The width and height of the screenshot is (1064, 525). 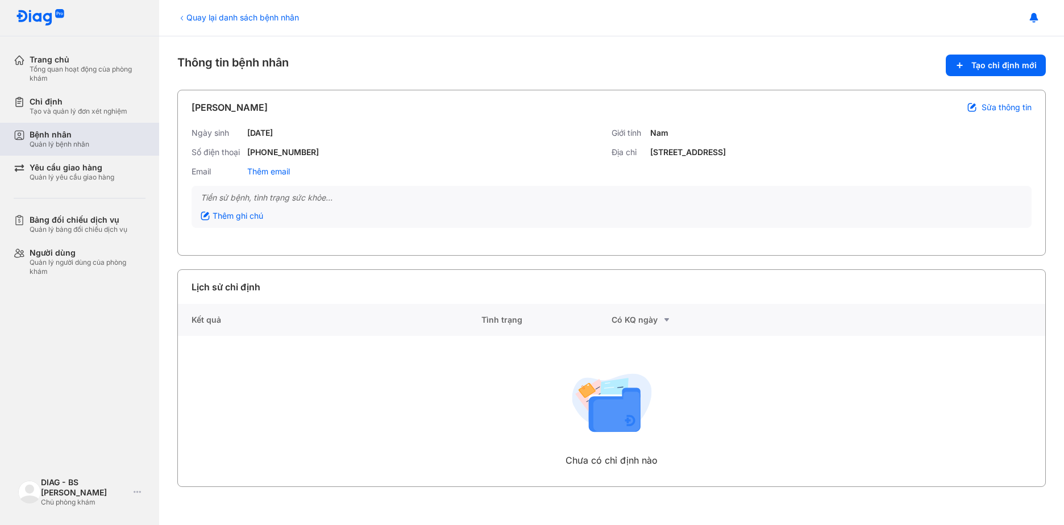 I want to click on div: Giới tính, so click(x=629, y=133).